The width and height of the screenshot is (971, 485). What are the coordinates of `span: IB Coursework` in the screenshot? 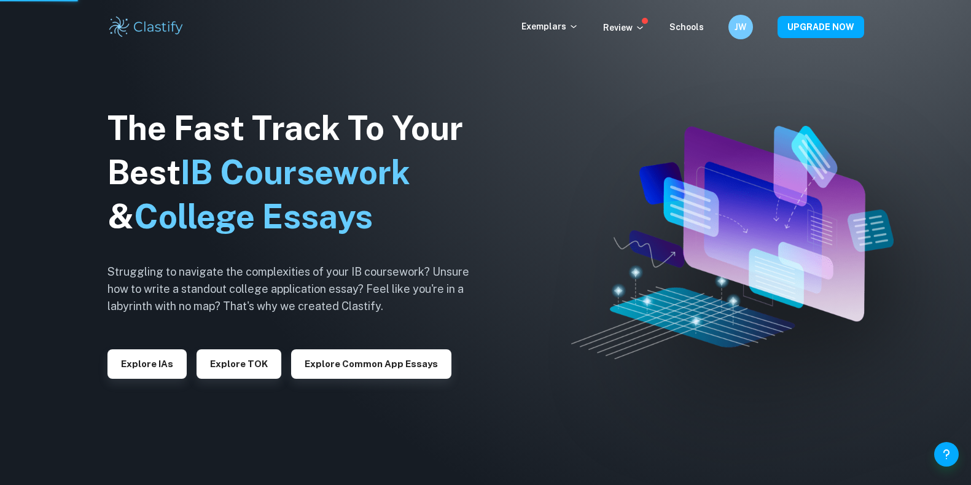 It's located at (295, 172).